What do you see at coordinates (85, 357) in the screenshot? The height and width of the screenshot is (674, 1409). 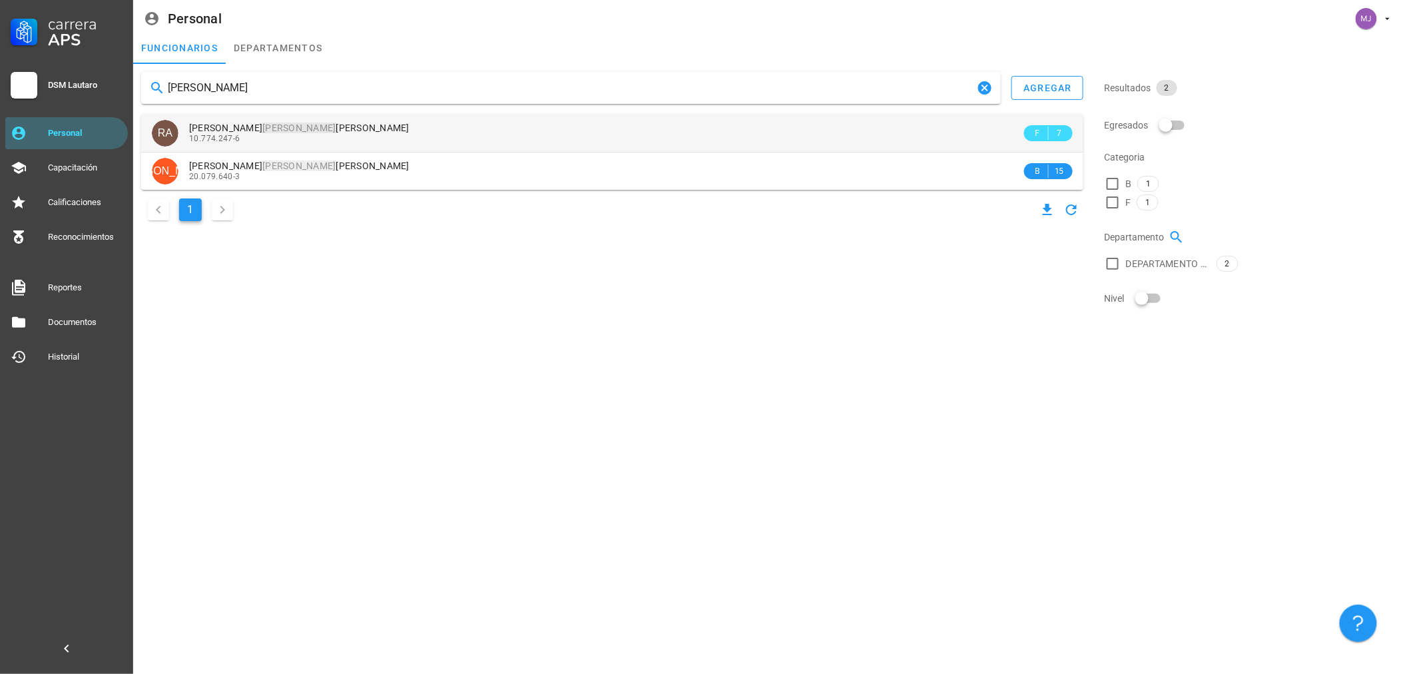 I see `div: Historial` at bounding box center [85, 357].